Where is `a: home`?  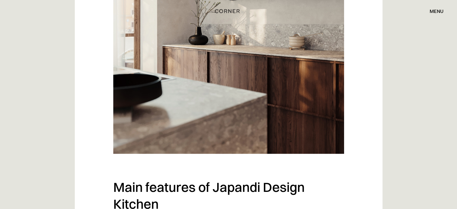 a: home is located at coordinates (229, 11).